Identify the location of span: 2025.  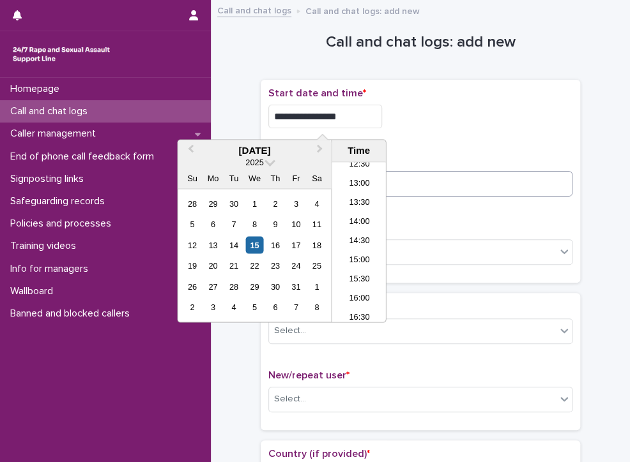
(254, 162).